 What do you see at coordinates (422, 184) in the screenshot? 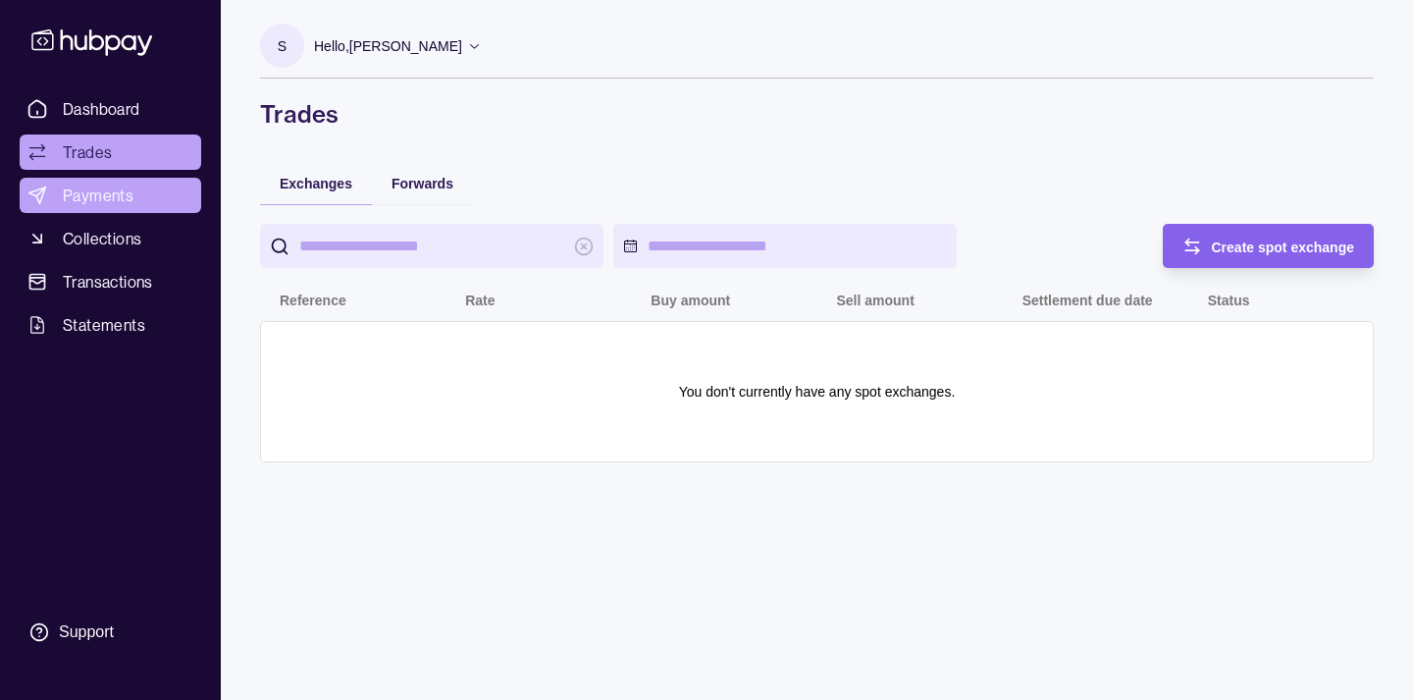
I see `span: Forwards` at bounding box center [422, 184].